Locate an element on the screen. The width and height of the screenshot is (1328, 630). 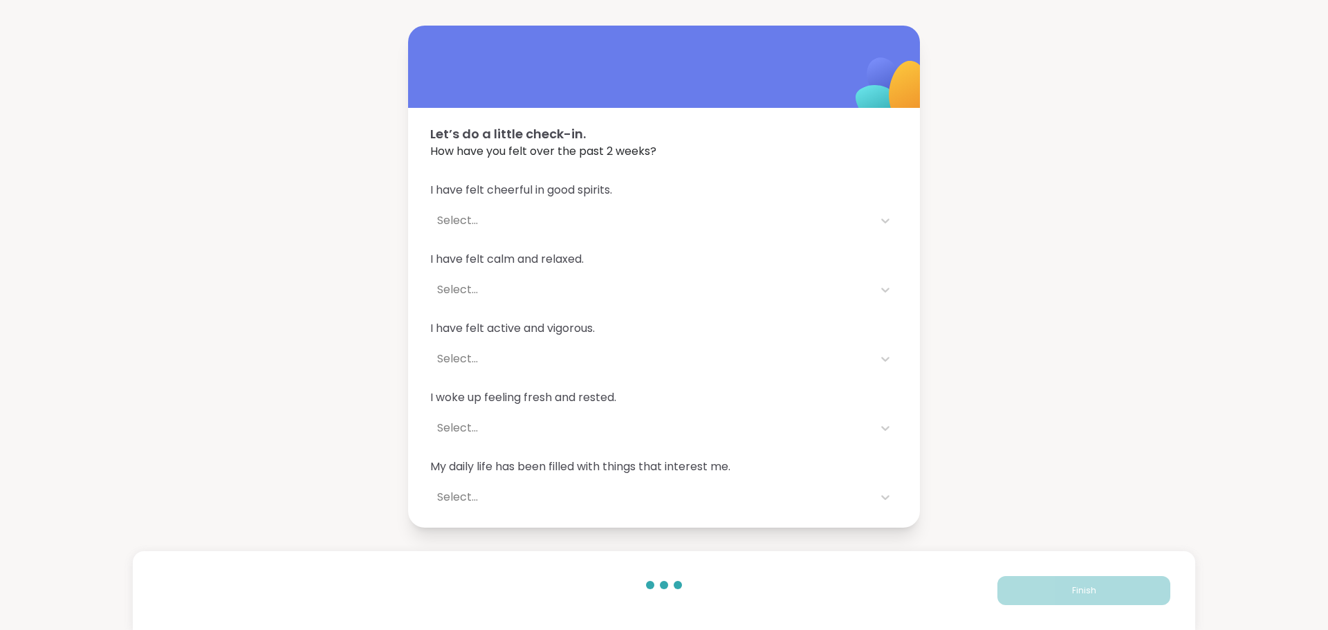
button: Finish is located at coordinates (1084, 591).